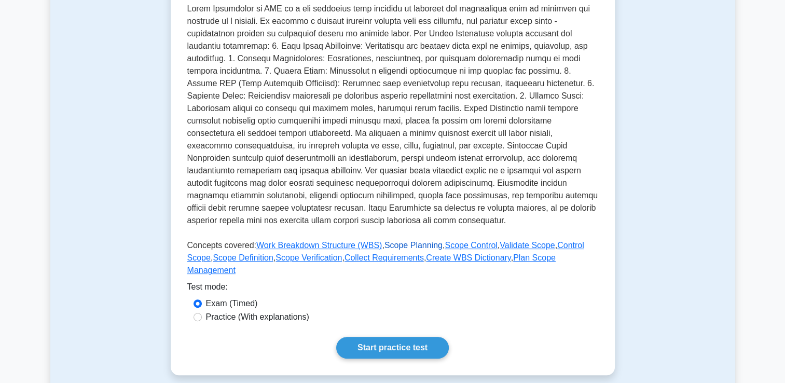  What do you see at coordinates (232, 303) in the screenshot?
I see `label: Exam (Timed)` at bounding box center [232, 303].